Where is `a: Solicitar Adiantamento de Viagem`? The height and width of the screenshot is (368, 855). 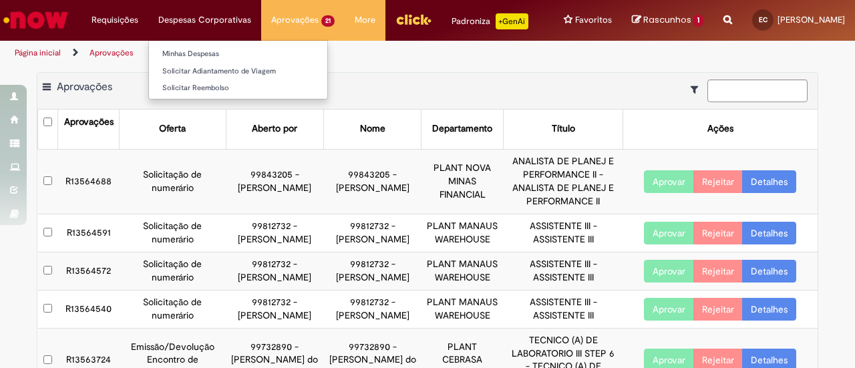
a: Solicitar Adiantamento de Viagem is located at coordinates (238, 71).